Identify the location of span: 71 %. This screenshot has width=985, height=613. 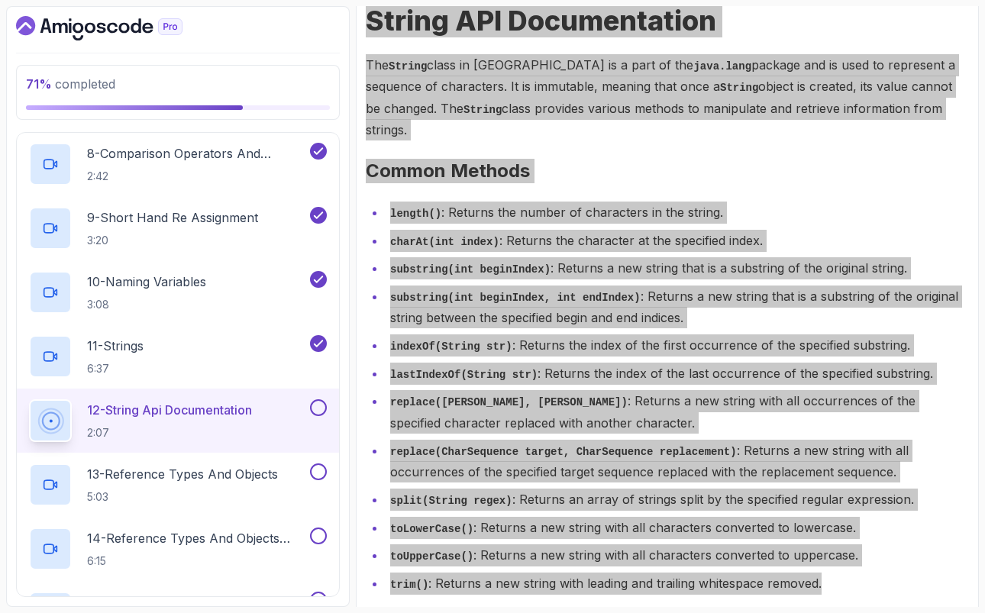
(39, 84).